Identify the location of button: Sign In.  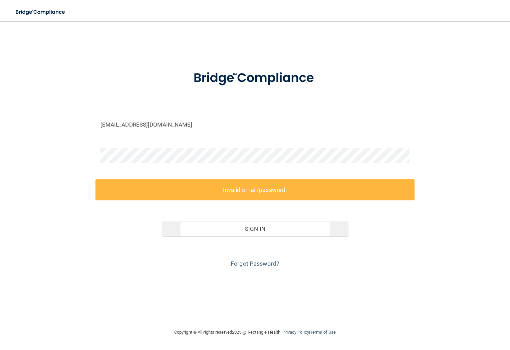
(255, 229).